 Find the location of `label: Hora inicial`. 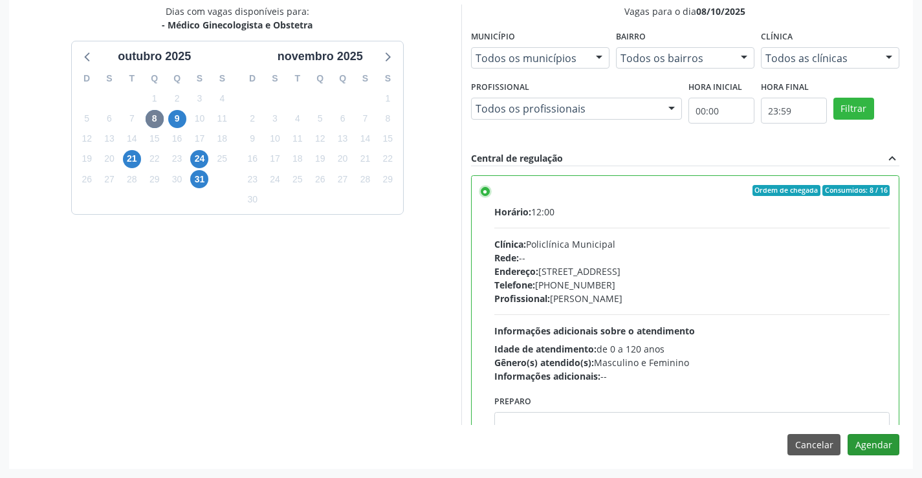

label: Hora inicial is located at coordinates (715, 87).